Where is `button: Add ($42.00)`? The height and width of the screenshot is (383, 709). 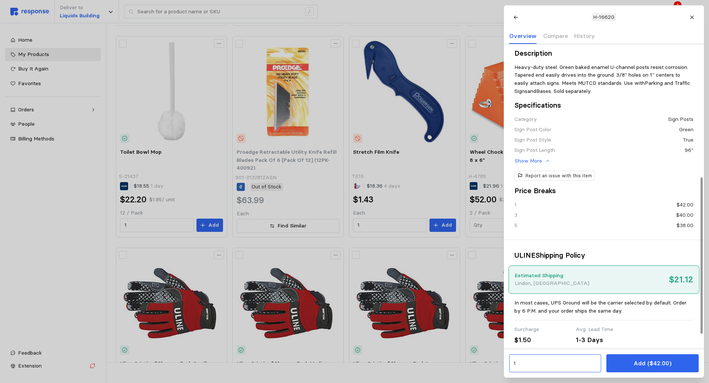 button: Add ($42.00) is located at coordinates (652, 364).